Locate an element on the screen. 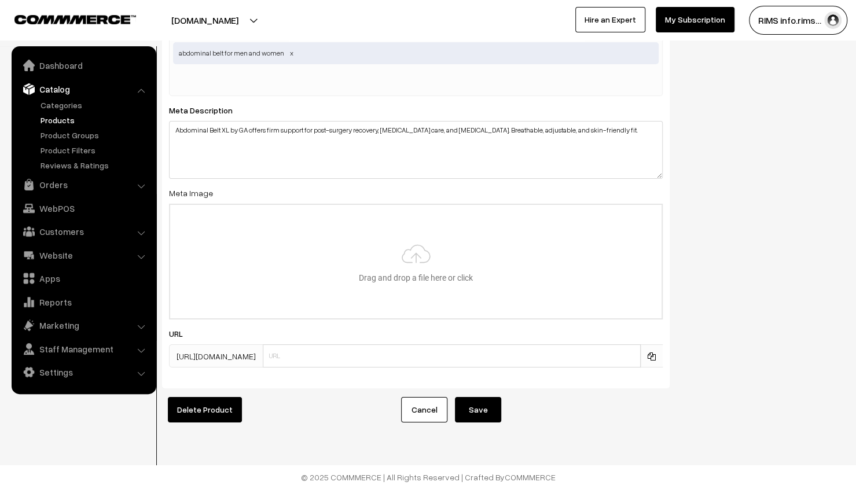 Image resolution: width=856 pixels, height=489 pixels. button: Delete Product is located at coordinates (205, 410).